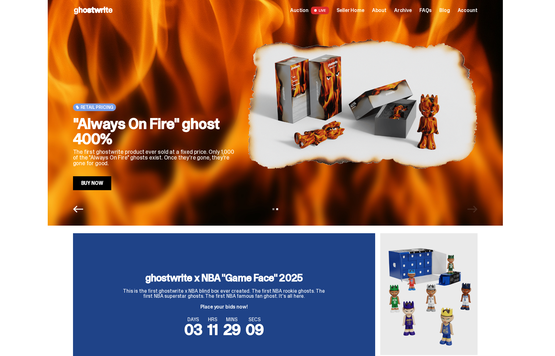  I want to click on a: Seller Home, so click(351, 10).